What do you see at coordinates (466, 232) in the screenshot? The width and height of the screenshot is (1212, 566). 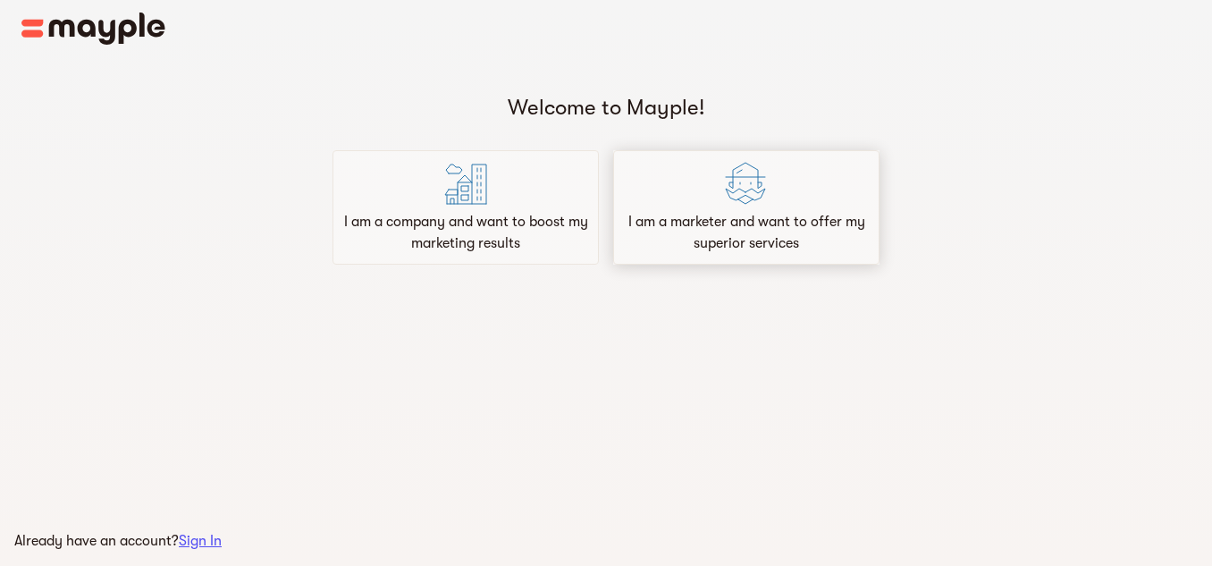 I see `p: I am a company and want to boost my marketing results` at bounding box center [466, 232].